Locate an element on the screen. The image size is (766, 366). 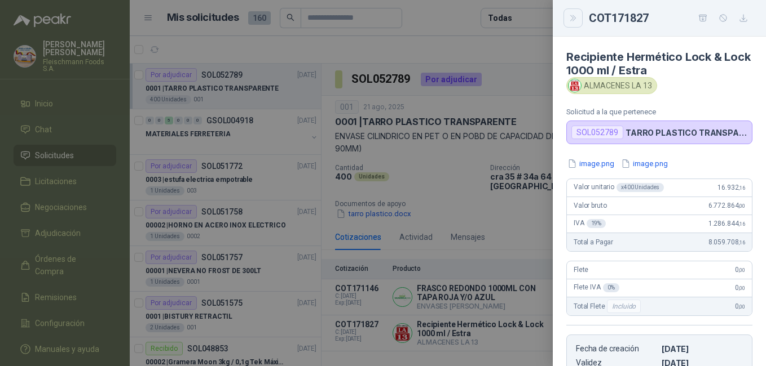
span: Total Flete is located at coordinates (608, 307).